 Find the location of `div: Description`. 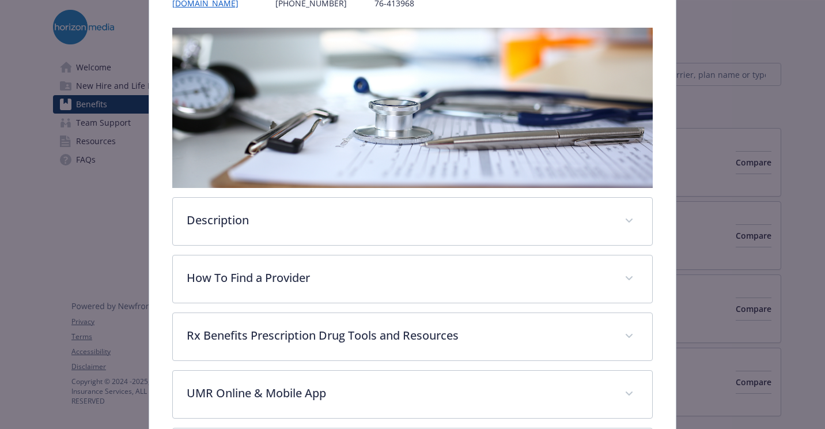

div: Description is located at coordinates (413, 221).